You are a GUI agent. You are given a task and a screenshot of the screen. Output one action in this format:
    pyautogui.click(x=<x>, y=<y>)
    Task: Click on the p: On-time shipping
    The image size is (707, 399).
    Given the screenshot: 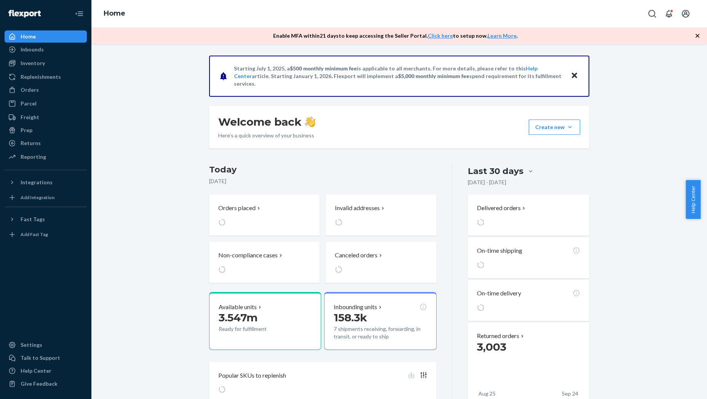 What is the action you would take?
    pyautogui.click(x=499, y=251)
    